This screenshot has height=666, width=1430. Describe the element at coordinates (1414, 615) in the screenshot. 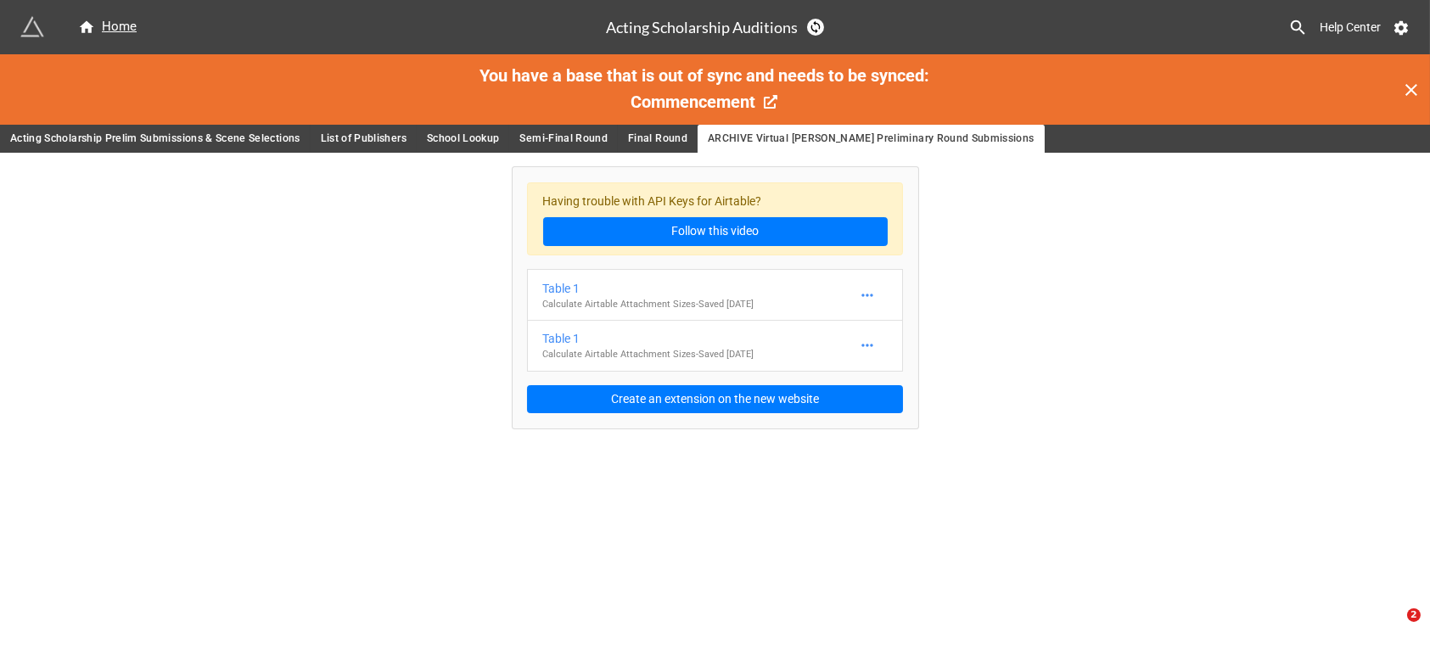

I see `span: 2` at that location.